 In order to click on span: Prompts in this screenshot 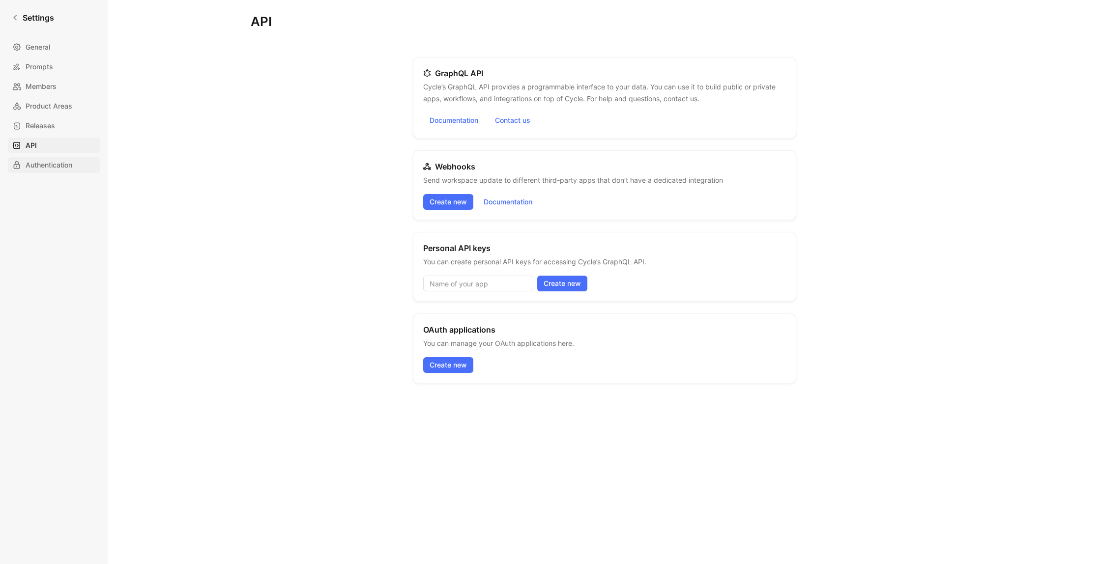, I will do `click(39, 67)`.